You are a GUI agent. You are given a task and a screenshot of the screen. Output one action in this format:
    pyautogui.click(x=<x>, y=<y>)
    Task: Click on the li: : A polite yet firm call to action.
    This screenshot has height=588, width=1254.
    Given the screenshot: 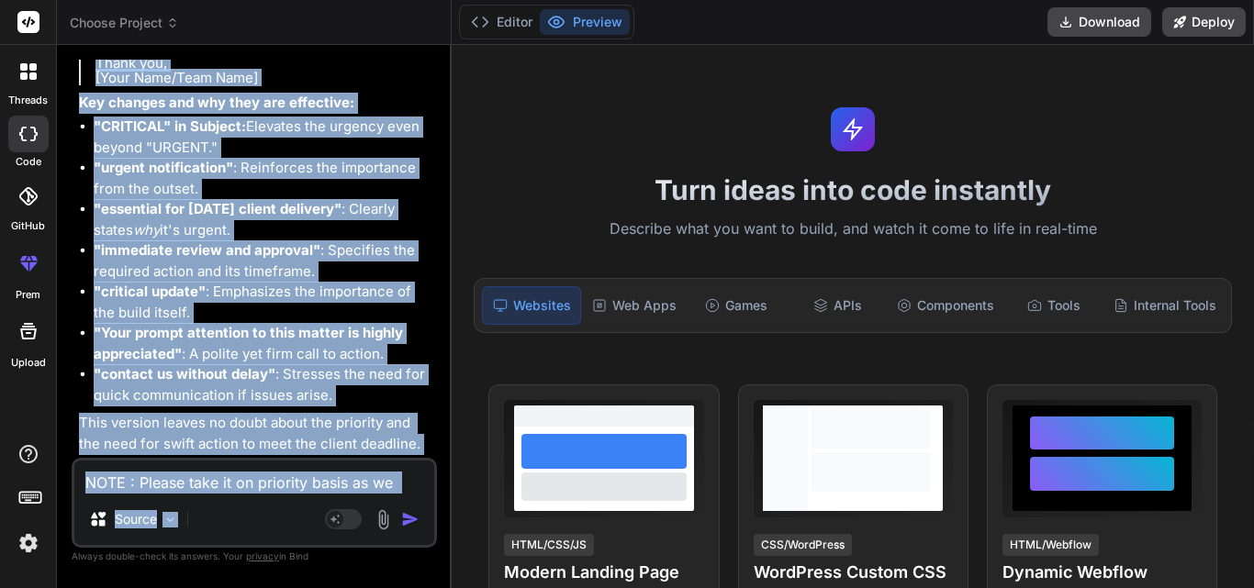 What is the action you would take?
    pyautogui.click(x=263, y=343)
    